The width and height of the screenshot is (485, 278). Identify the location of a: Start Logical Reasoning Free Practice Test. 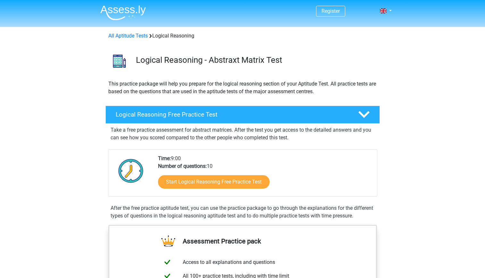
(214, 182).